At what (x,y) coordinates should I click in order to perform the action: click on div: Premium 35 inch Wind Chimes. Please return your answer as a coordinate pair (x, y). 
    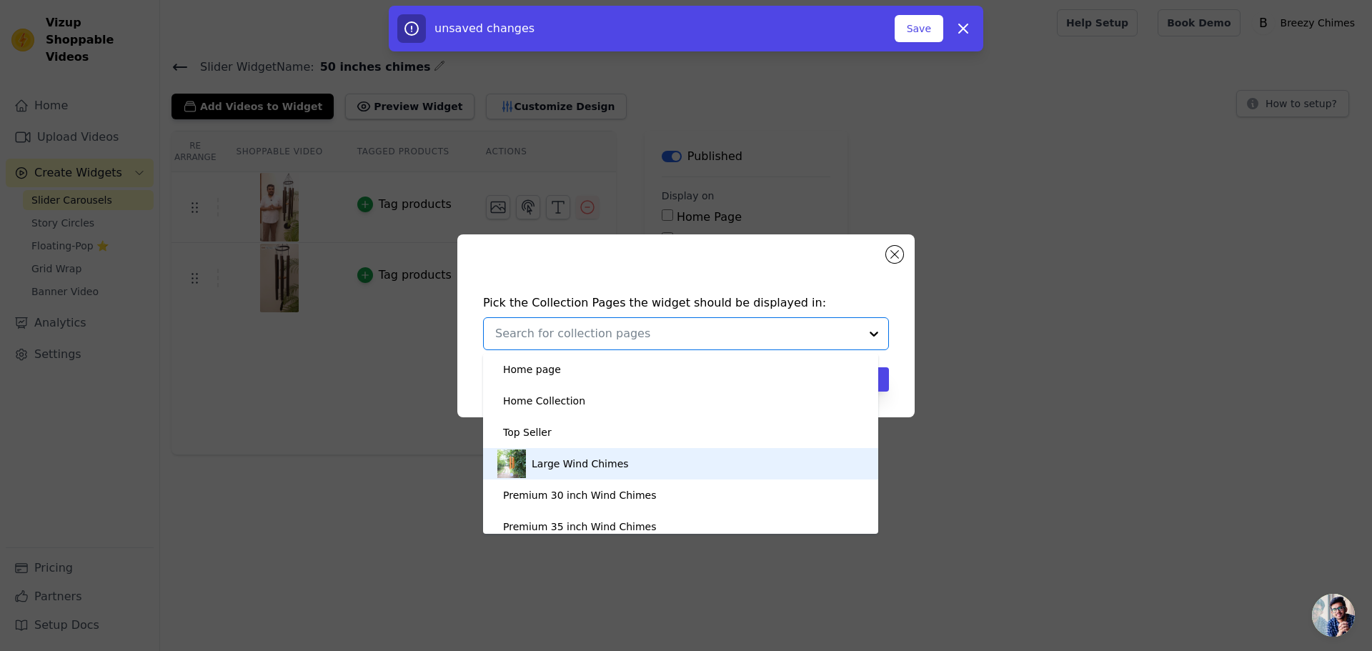
    Looking at the image, I should click on (579, 527).